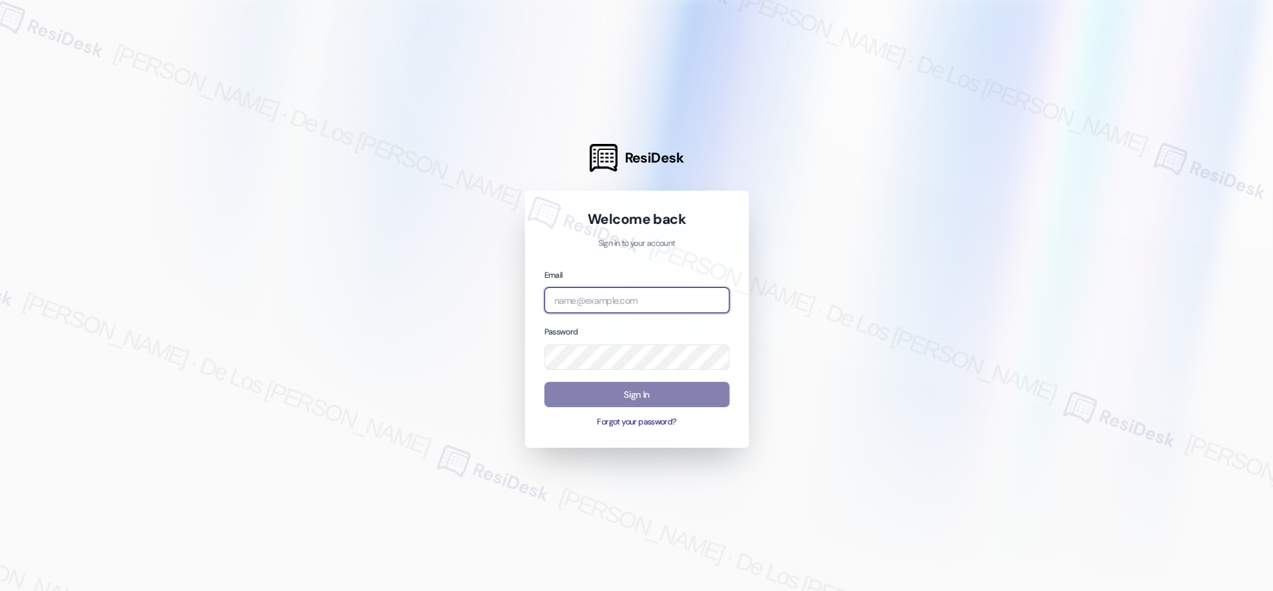 The width and height of the screenshot is (1273, 591). Describe the element at coordinates (637, 244) in the screenshot. I see `p: Sign in to your account` at that location.